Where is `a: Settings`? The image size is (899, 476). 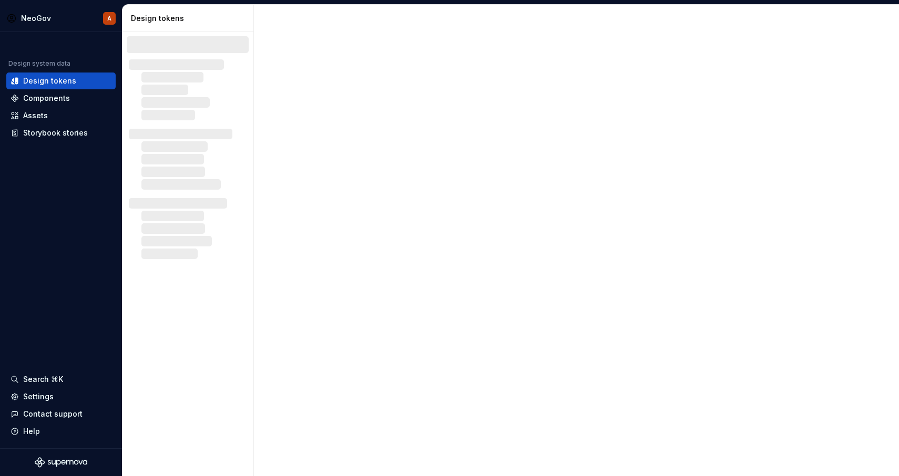 a: Settings is located at coordinates (61, 397).